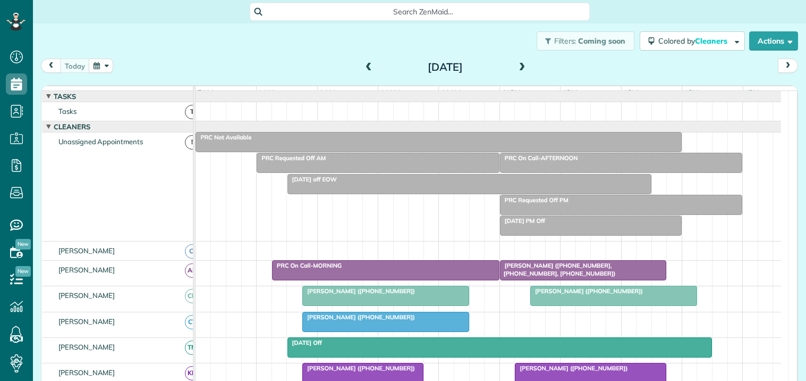 The image size is (806, 381). Describe the element at coordinates (534, 200) in the screenshot. I see `span: PRC Requested Off PM` at that location.